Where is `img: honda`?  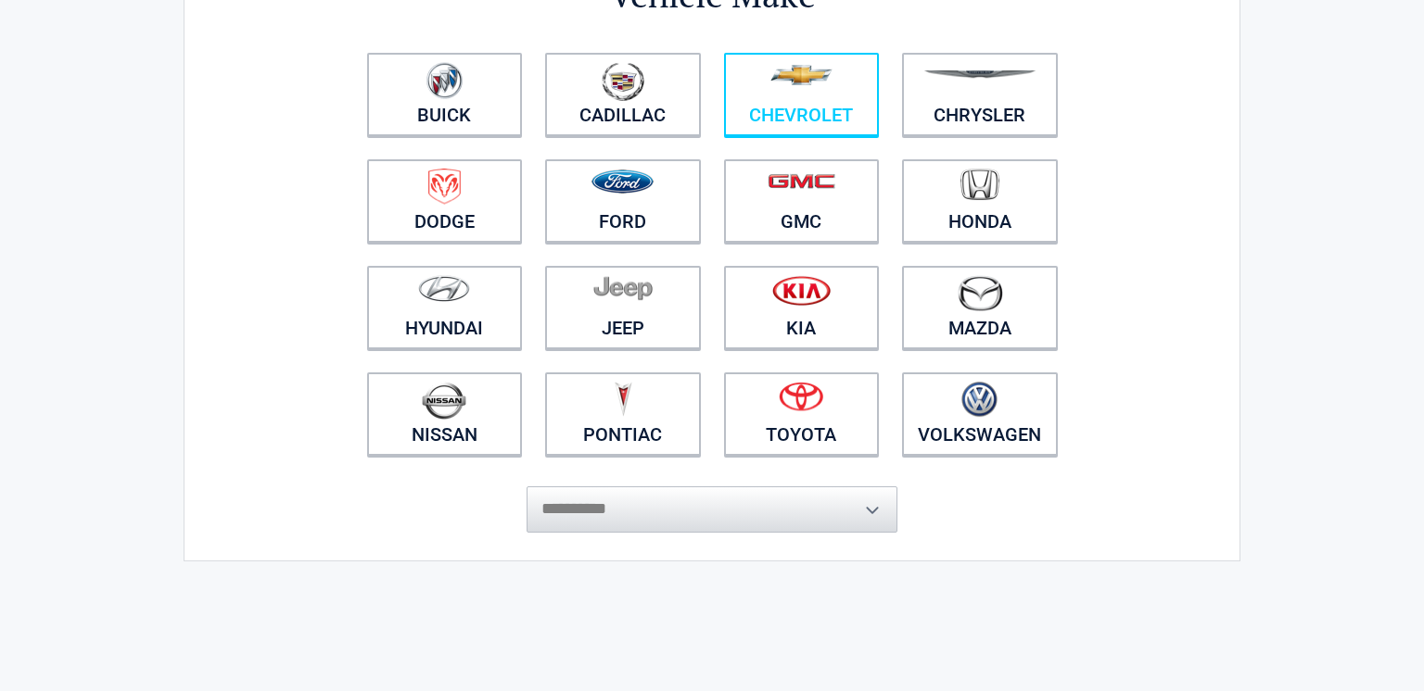
img: honda is located at coordinates (980, 184).